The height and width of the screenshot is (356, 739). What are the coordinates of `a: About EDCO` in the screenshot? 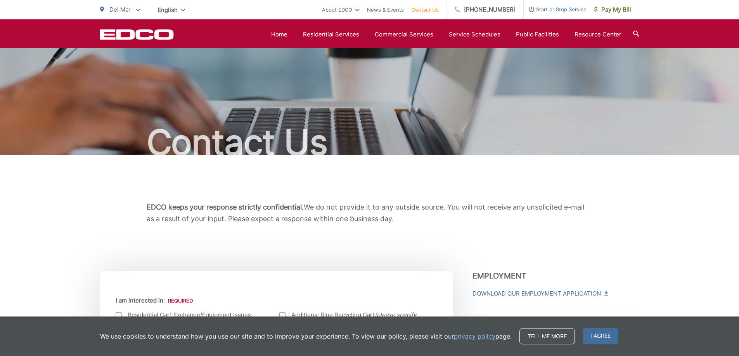 It's located at (341, 10).